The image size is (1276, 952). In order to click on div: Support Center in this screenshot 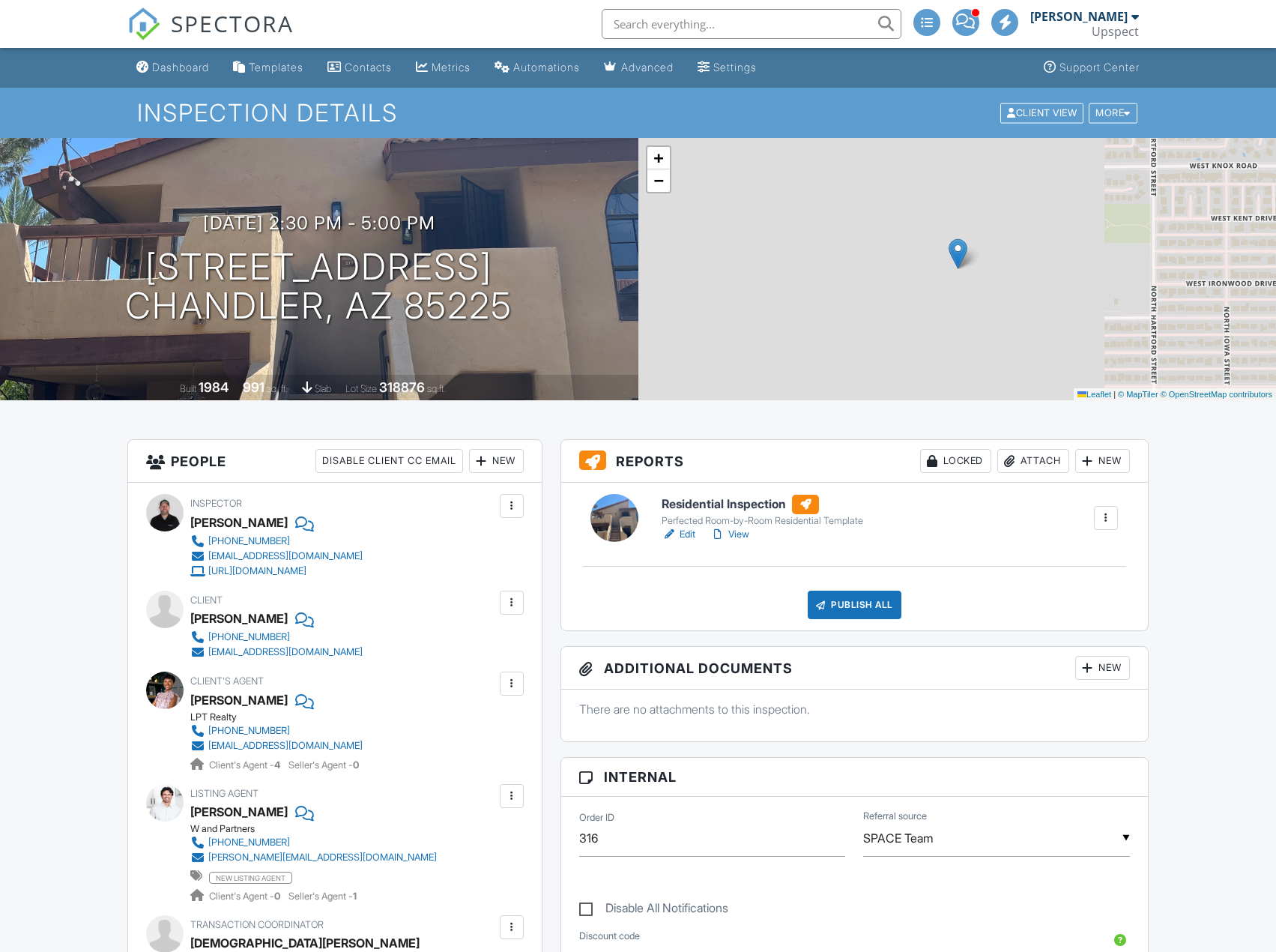, I will do `click(1099, 66)`.